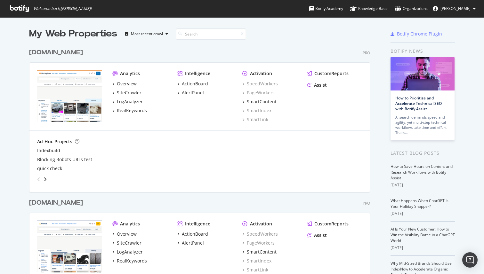 This screenshot has width=484, height=274. I want to click on a: quick check, so click(50, 169).